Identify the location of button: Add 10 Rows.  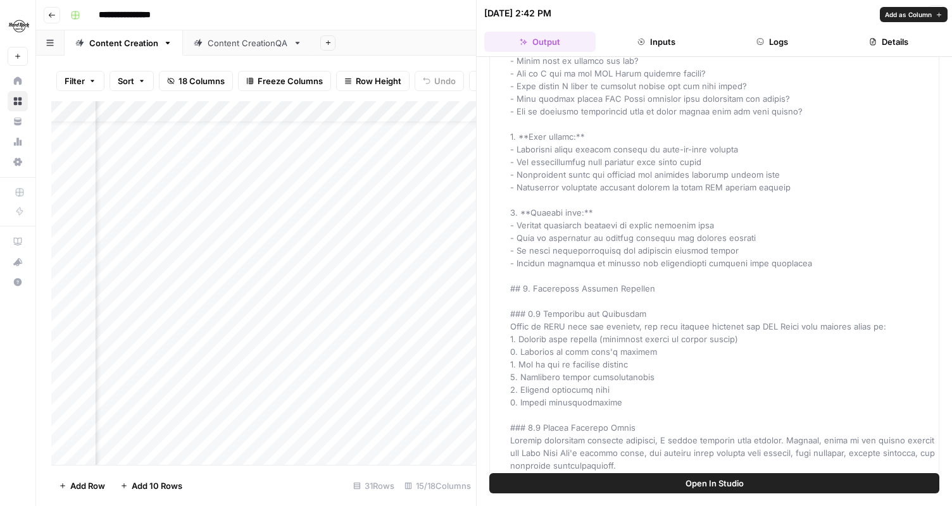
(151, 486).